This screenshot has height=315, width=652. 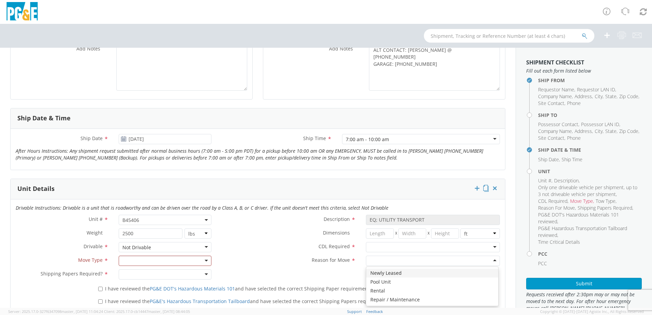 I want to click on input: Width, so click(x=412, y=234).